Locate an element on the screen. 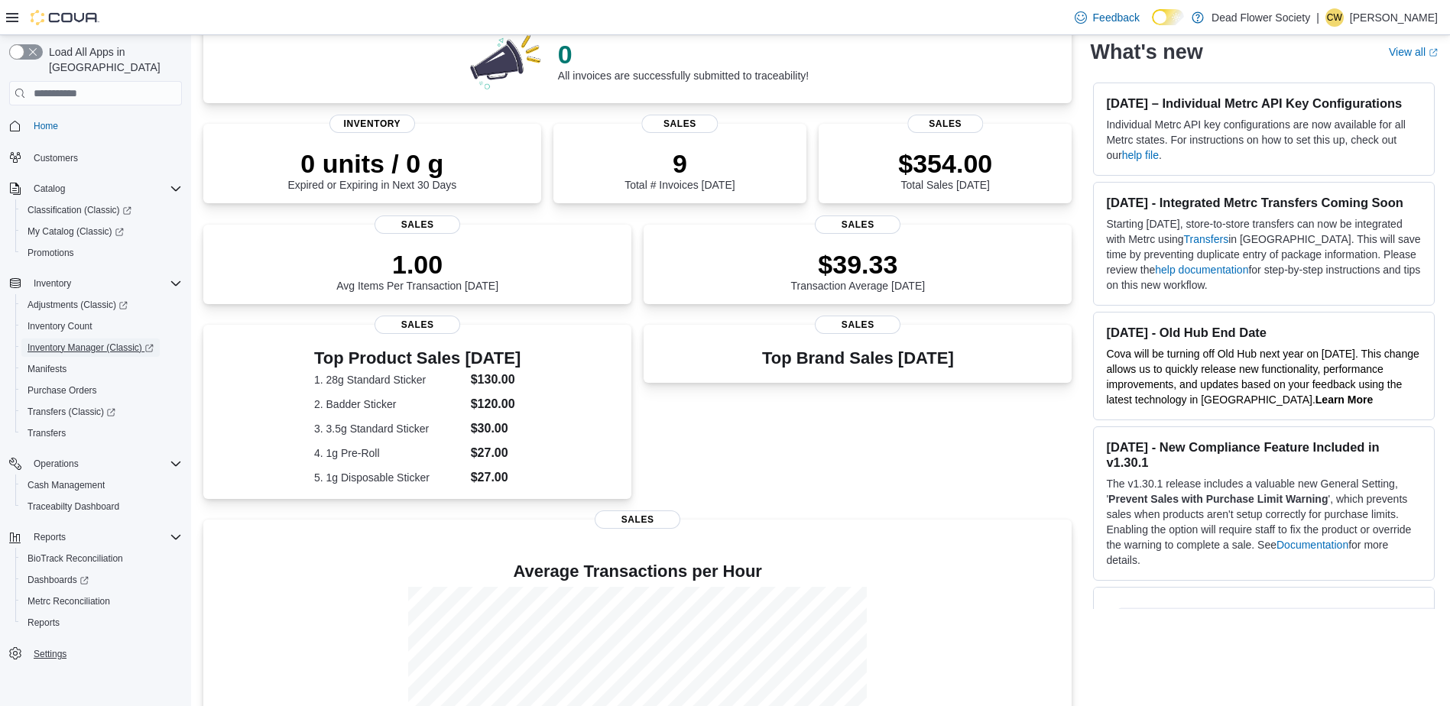 This screenshot has width=1450, height=706. p: $354.00 is located at coordinates (945, 164).